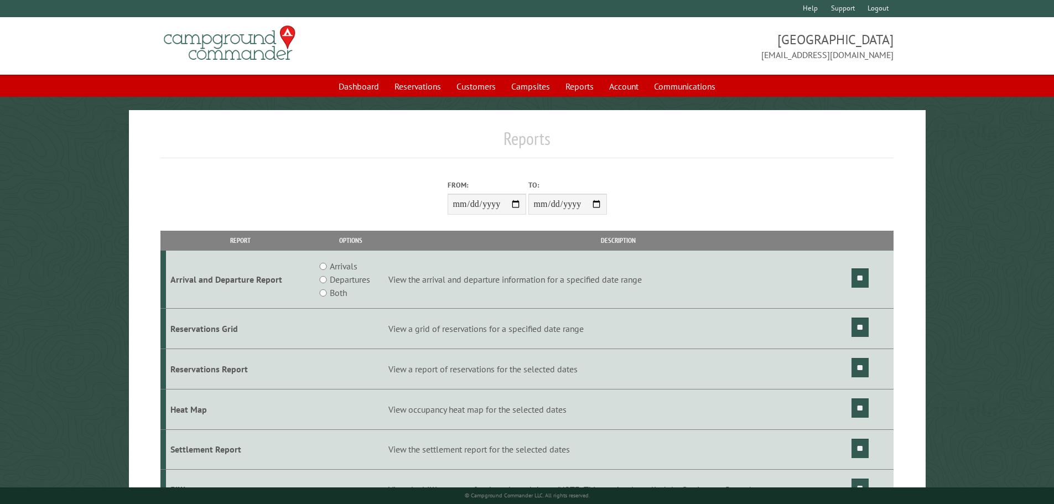 The height and width of the screenshot is (504, 1054). What do you see at coordinates (230, 43) in the screenshot?
I see `img: Campground Commander` at bounding box center [230, 43].